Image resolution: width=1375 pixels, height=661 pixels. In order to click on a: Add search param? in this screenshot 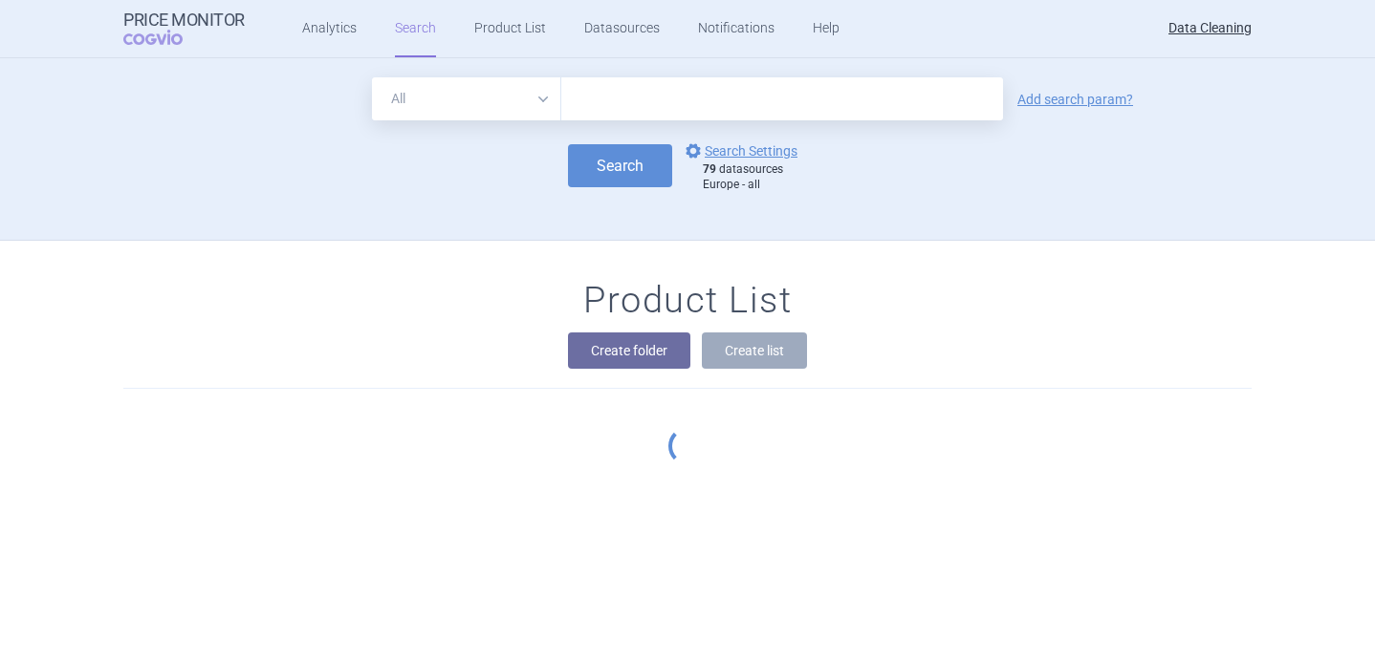, I will do `click(1074, 99)`.